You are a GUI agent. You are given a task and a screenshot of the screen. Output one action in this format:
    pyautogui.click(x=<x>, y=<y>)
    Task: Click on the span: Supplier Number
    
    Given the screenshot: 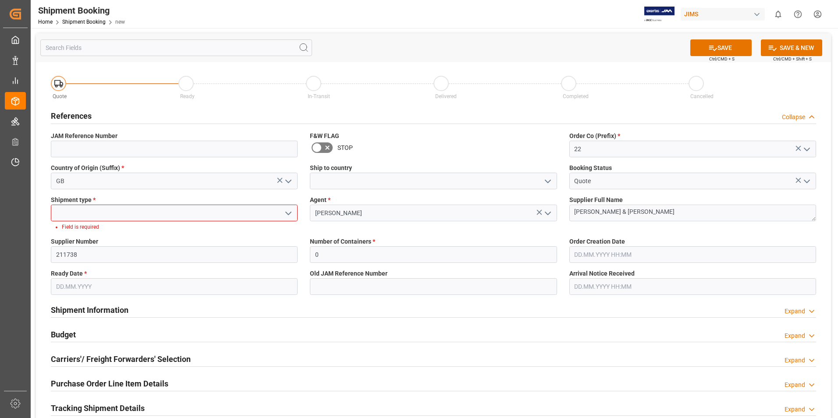 What is the action you would take?
    pyautogui.click(x=75, y=241)
    